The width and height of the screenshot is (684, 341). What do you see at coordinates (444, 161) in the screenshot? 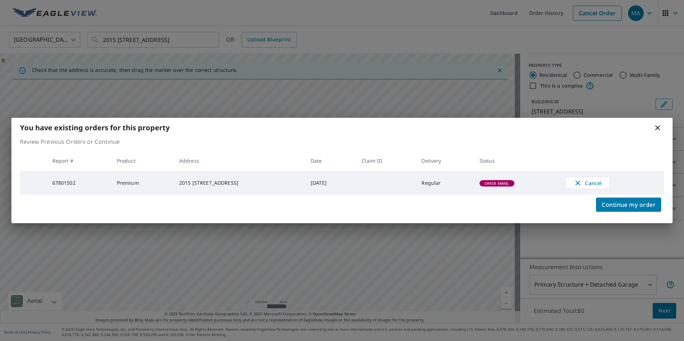
I see `th: Delivery` at bounding box center [444, 161].